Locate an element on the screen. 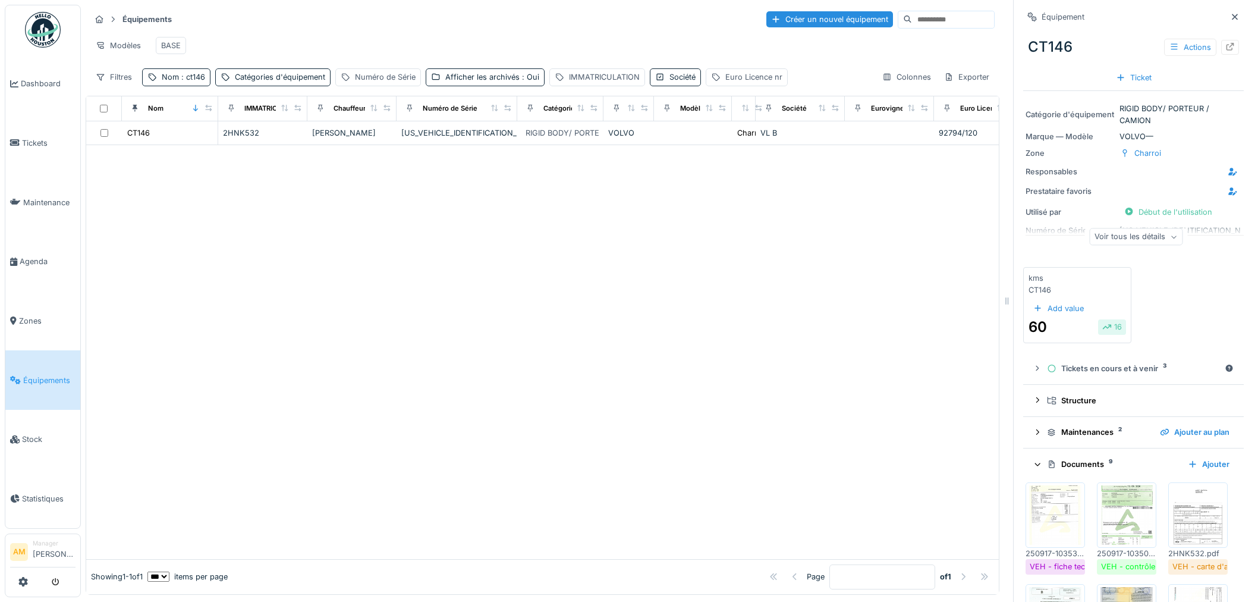  div: Ajouter au plan is located at coordinates (1195, 432).